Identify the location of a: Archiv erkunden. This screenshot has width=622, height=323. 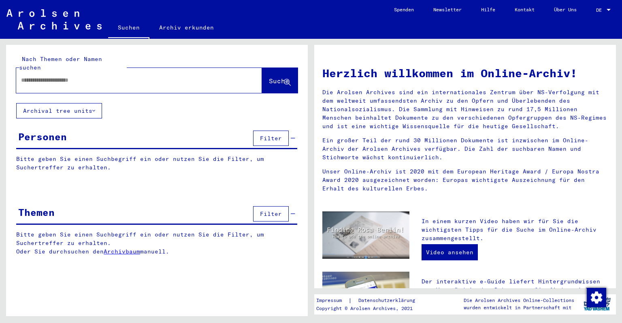
(186, 28).